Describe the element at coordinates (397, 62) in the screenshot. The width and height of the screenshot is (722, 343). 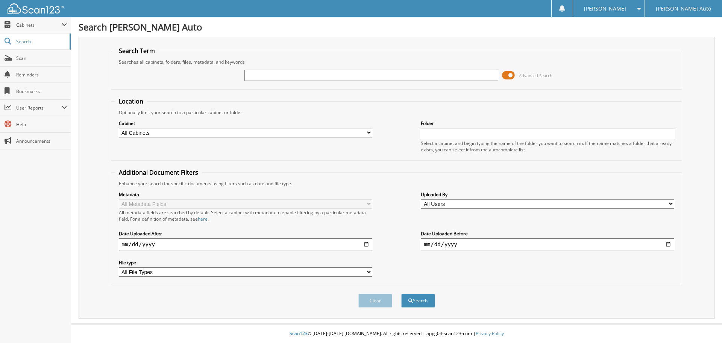
I see `div: Searches all cabinets, folders, files, metadata, and keywords` at that location.